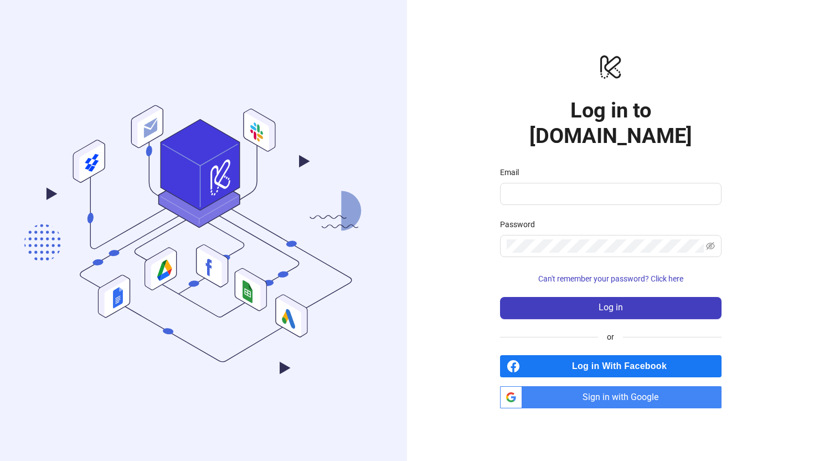  I want to click on a: Log in With Facebook, so click(611, 366).